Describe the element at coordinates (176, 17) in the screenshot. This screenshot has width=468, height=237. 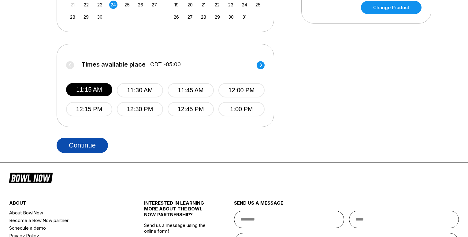
I see `div: Choose Sunday, October 26th, 2025` at that location.